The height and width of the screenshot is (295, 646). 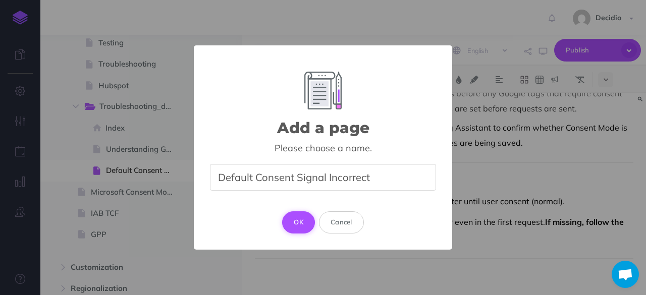 What do you see at coordinates (323, 128) in the screenshot?
I see `h2: Add a page` at bounding box center [323, 128].